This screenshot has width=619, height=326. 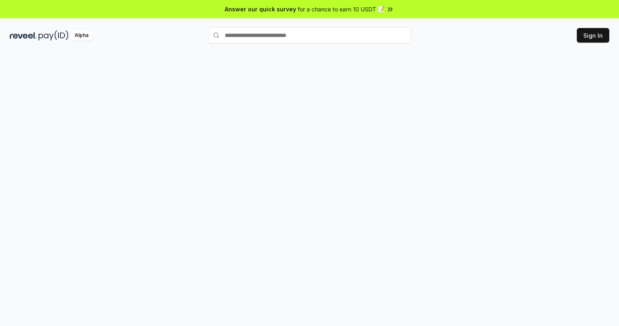 What do you see at coordinates (82, 35) in the screenshot?
I see `div: Alpha` at bounding box center [82, 35].